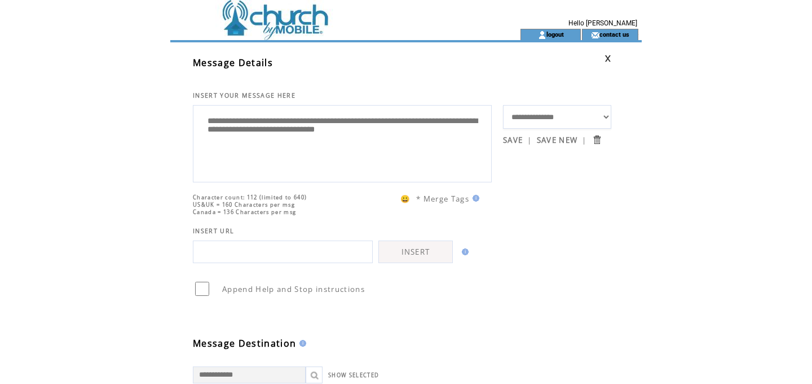  Describe the element at coordinates (416, 252) in the screenshot. I see `a: INSERT` at that location.